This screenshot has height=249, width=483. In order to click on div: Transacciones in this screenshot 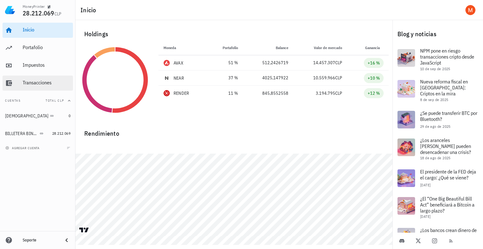, I will do `click(47, 82)`.